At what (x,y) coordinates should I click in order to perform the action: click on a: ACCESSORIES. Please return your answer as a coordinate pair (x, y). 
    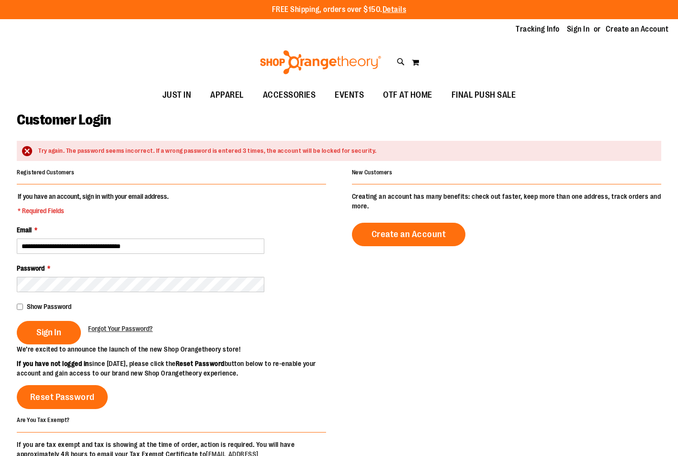
    Looking at the image, I should click on (289, 95).